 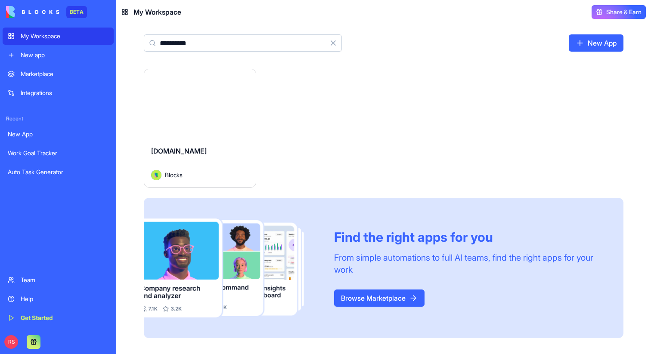 I want to click on a: Team, so click(x=58, y=280).